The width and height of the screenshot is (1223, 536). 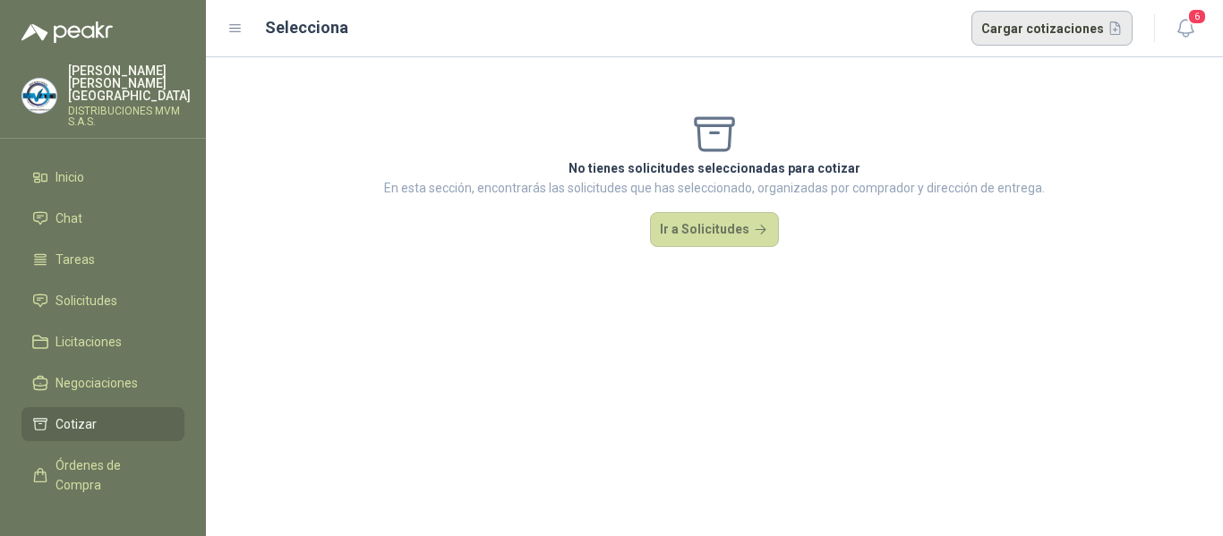 What do you see at coordinates (1185, 29) in the screenshot?
I see `button: 6` at bounding box center [1185, 29].